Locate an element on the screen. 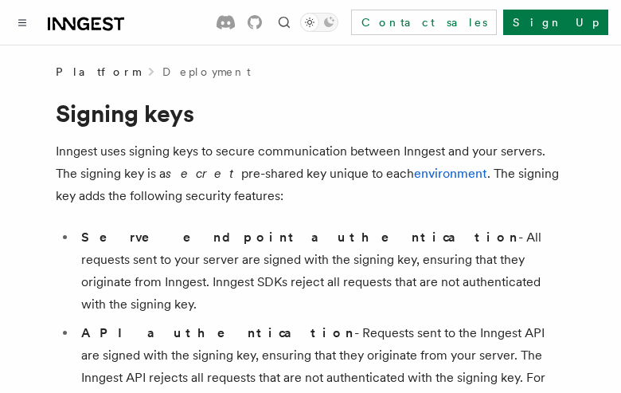 The height and width of the screenshot is (393, 621). a: Deployment is located at coordinates (206, 72).